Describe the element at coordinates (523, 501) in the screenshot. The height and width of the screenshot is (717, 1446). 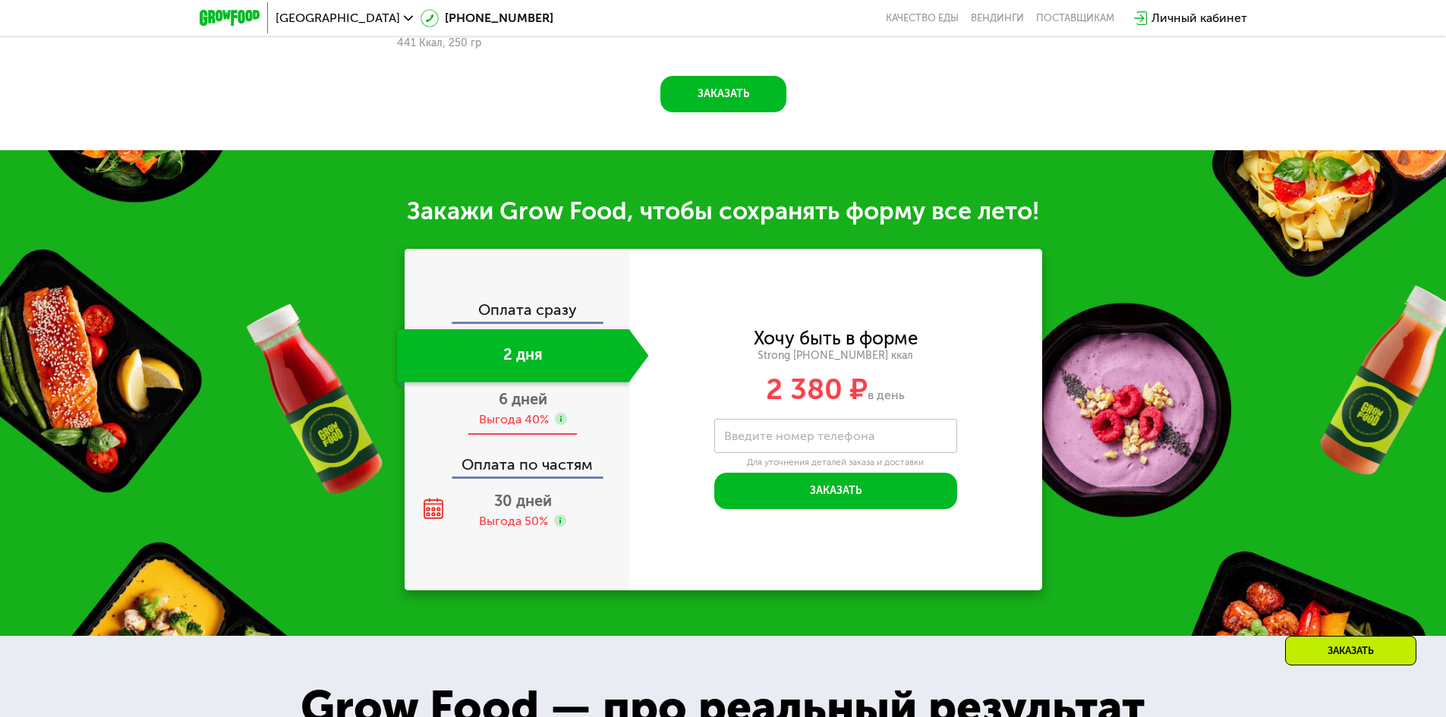
I see `span: 30 дней` at that location.